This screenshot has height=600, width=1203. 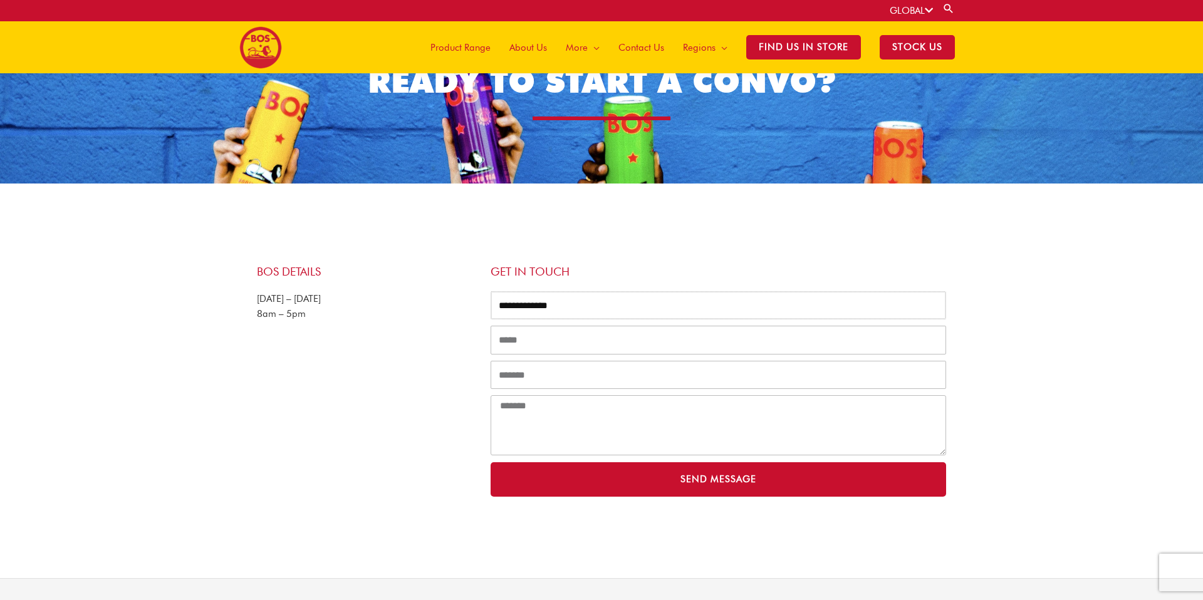 I want to click on span: Contact Us, so click(x=641, y=48).